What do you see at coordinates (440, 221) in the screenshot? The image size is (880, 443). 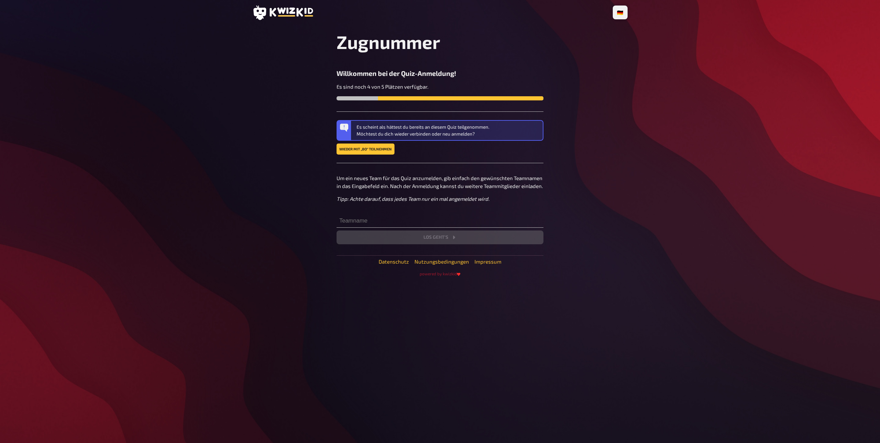 I see `input: Teamname` at bounding box center [440, 221].